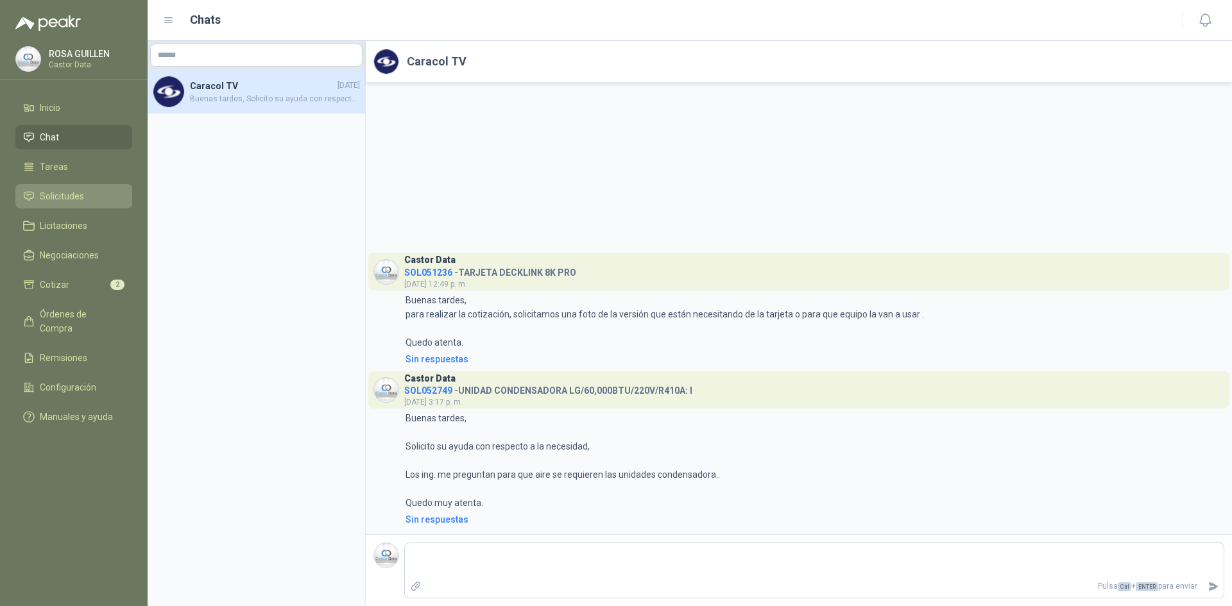 The image size is (1232, 606). What do you see at coordinates (74, 226) in the screenshot?
I see `a: Licitaciones` at bounding box center [74, 226].